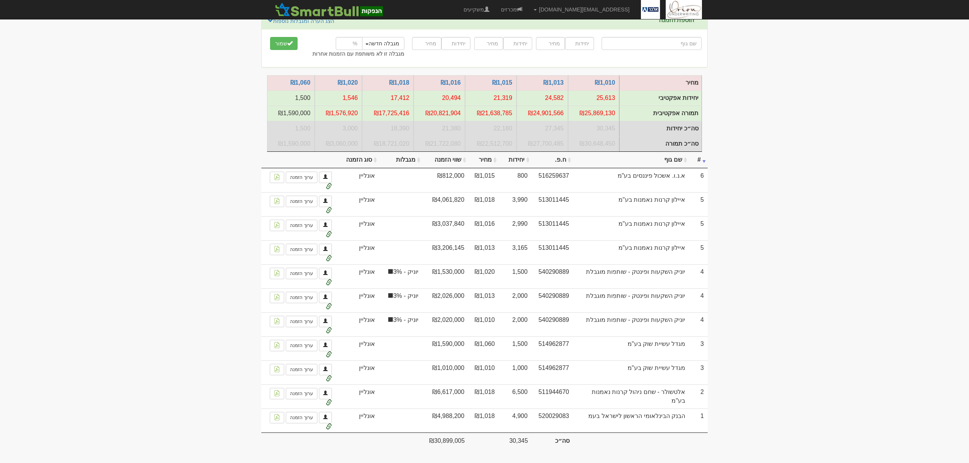  I want to click on td: ₪30,899,005, so click(445, 440).